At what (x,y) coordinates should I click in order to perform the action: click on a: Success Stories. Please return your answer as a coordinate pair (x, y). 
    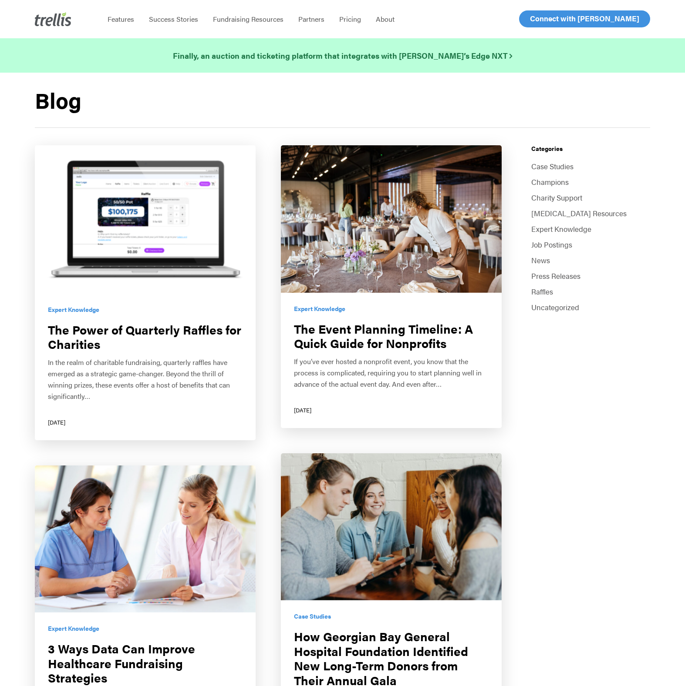
    Looking at the image, I should click on (173, 19).